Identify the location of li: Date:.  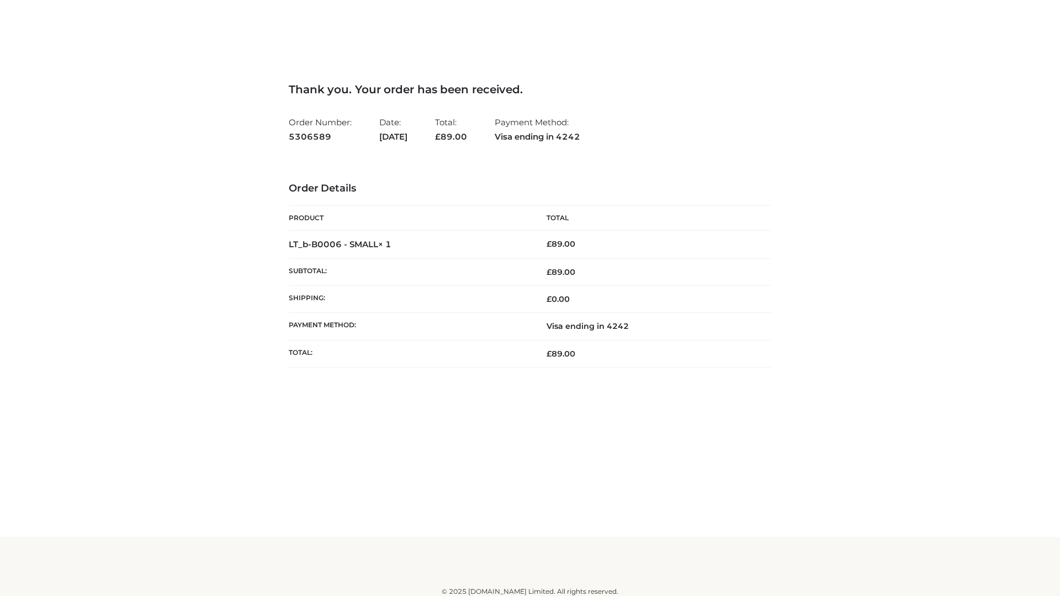
(393, 129).